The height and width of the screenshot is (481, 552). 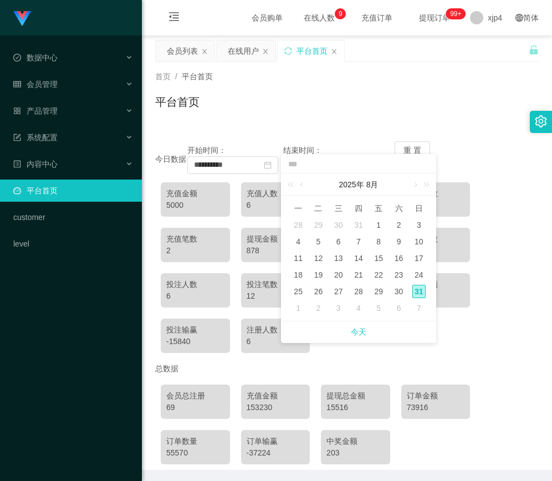 What do you see at coordinates (171, 159) in the screenshot?
I see `div: 今日数据` at bounding box center [171, 159].